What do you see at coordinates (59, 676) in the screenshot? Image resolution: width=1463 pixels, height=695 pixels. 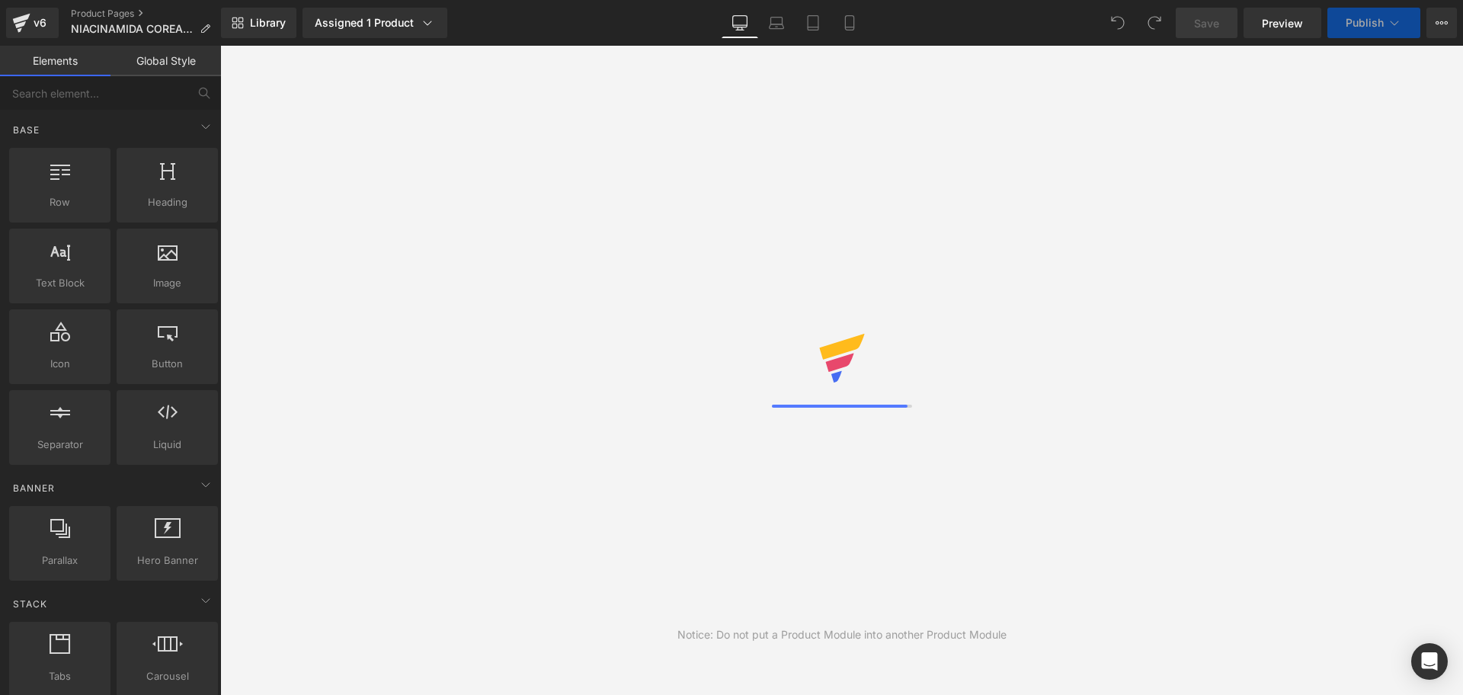 I see `span: Tabs` at bounding box center [59, 676].